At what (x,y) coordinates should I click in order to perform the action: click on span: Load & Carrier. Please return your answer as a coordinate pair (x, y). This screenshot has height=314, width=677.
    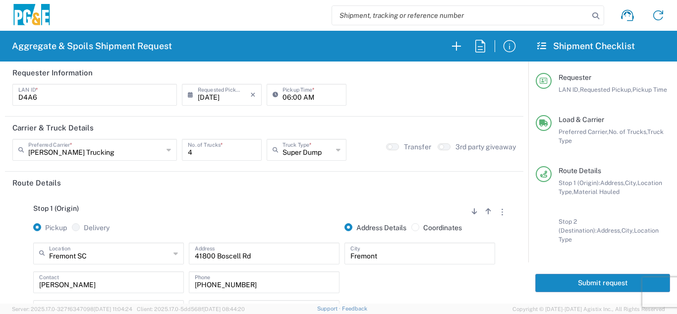
    Looking at the image, I should click on (581, 119).